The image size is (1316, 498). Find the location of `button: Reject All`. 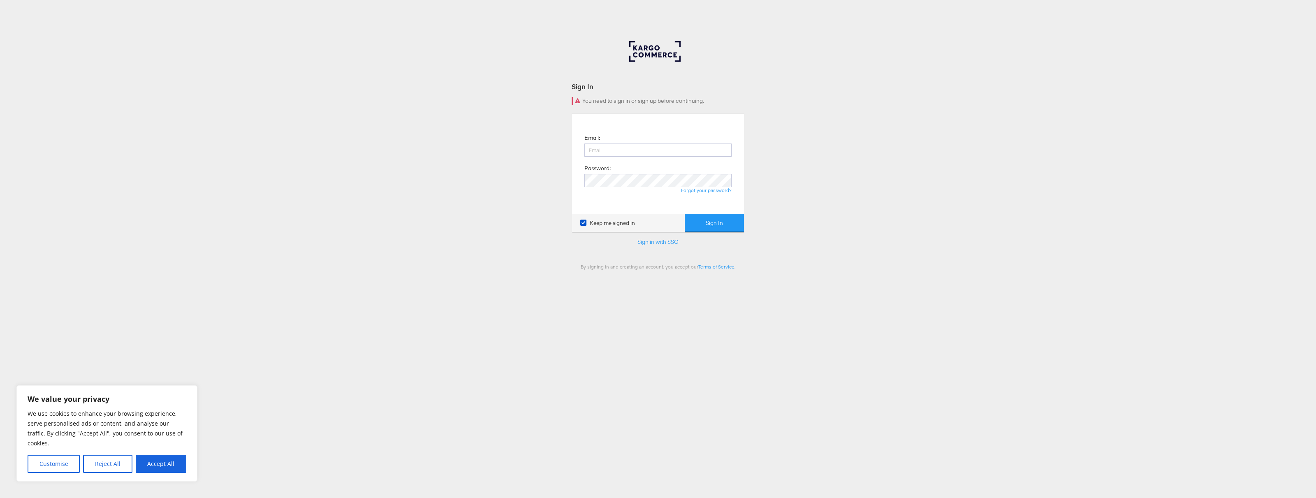

button: Reject All is located at coordinates (107, 464).